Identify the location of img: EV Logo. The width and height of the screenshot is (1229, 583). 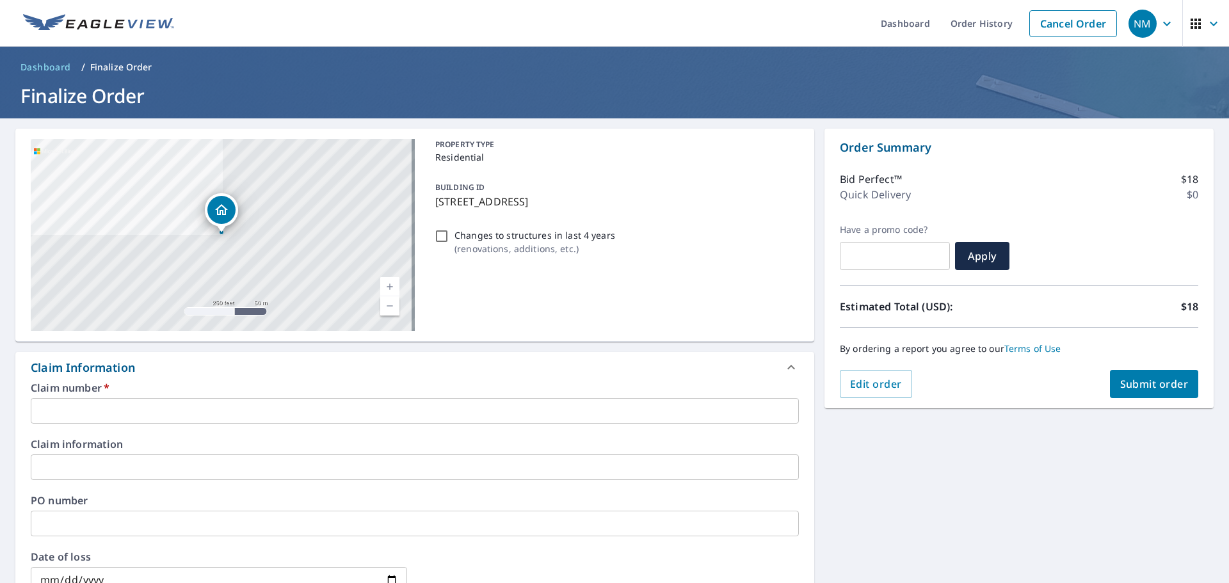
(99, 24).